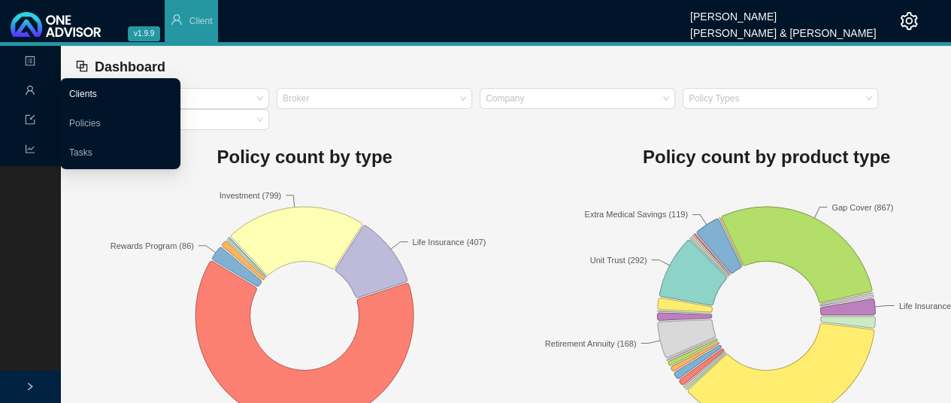  I want to click on span: import, so click(30, 121).